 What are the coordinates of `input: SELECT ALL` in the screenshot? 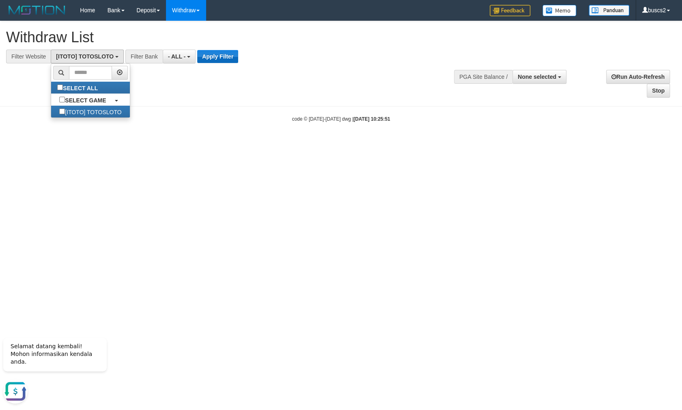 It's located at (60, 87).